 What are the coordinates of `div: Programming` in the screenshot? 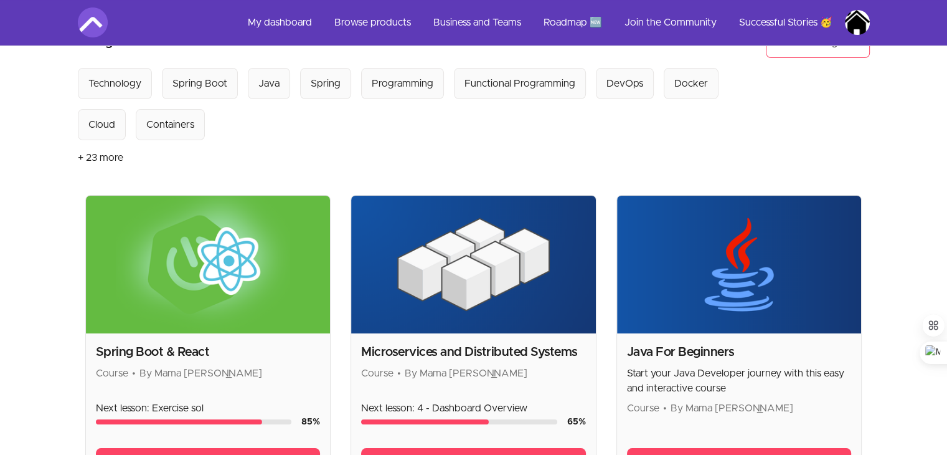 It's located at (402, 83).